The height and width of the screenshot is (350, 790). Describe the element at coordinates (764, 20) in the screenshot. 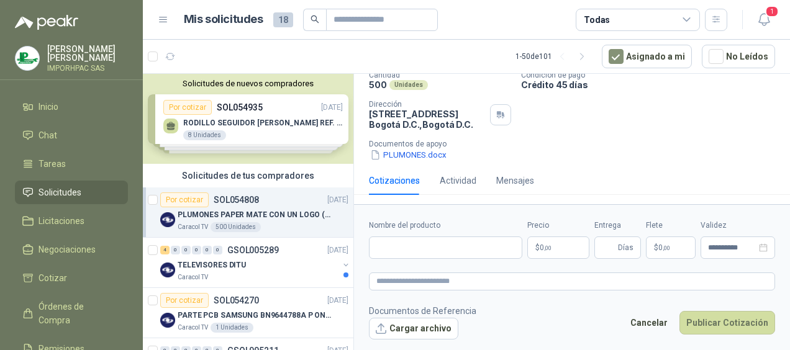

I see `button: 1` at that location.